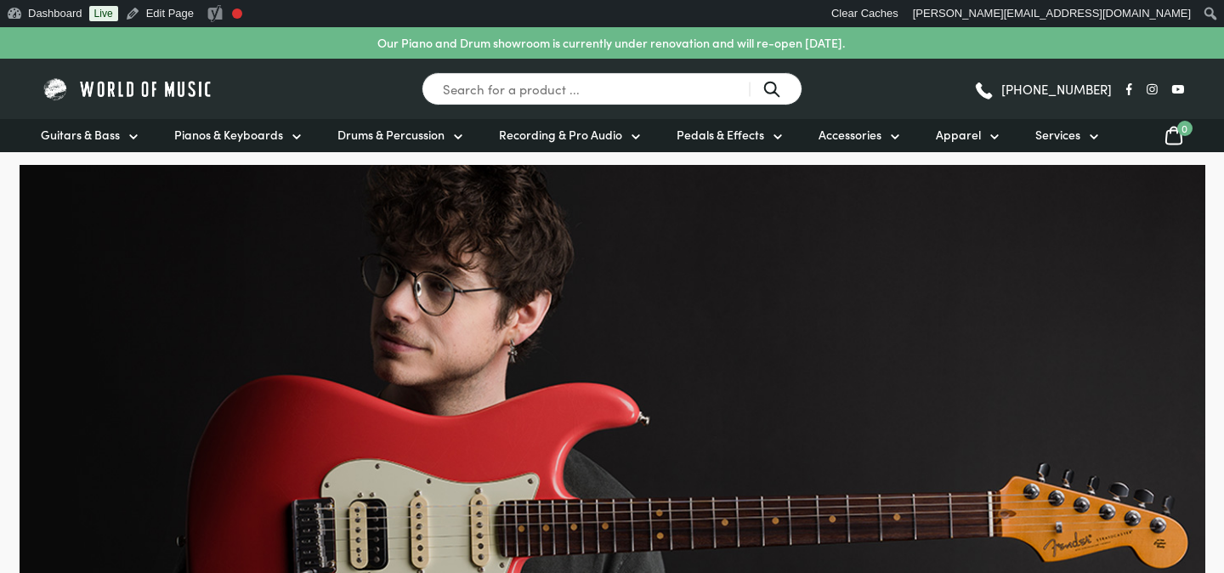 This screenshot has width=1224, height=573. I want to click on a: Live, so click(104, 14).